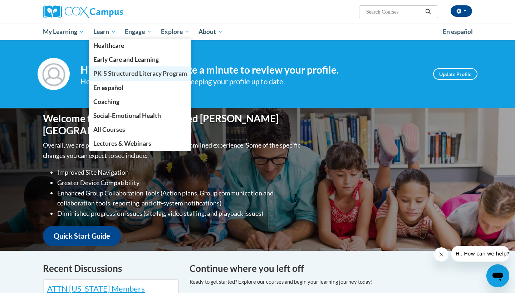 The height and width of the screenshot is (293, 515). Describe the element at coordinates (175, 32) in the screenshot. I see `span: Explore` at that location.